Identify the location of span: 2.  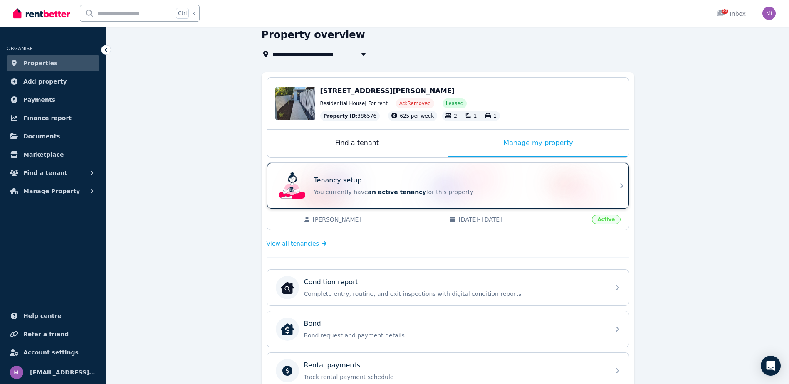
(455, 116).